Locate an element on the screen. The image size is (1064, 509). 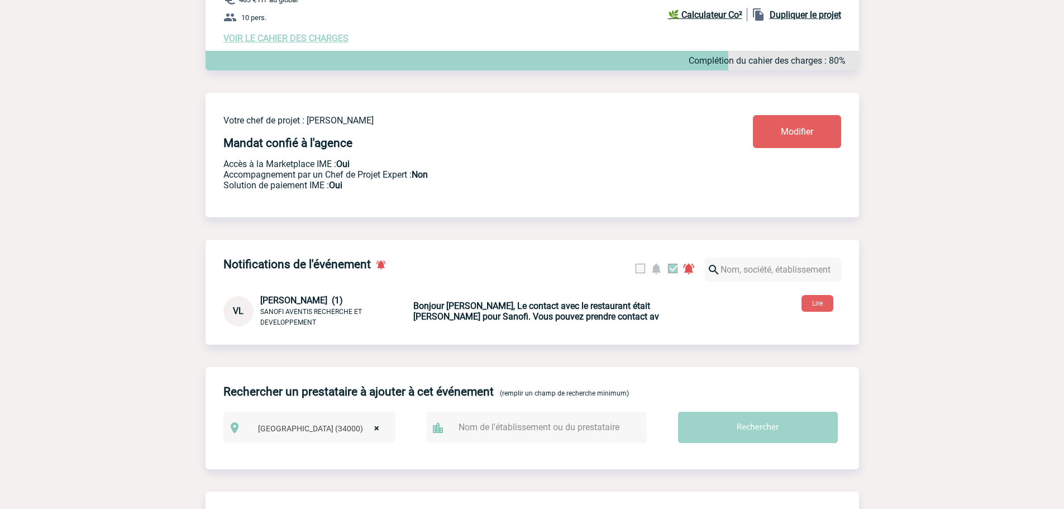
b: Non is located at coordinates (419, 174).